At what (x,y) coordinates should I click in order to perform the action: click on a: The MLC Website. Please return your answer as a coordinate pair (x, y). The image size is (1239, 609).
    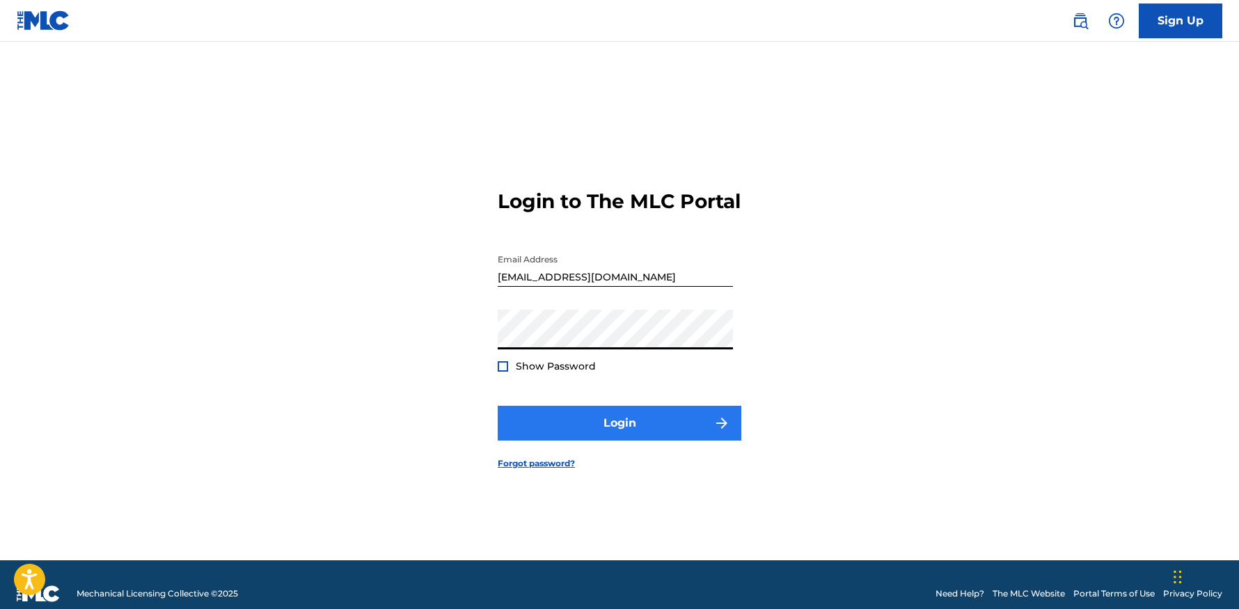
    Looking at the image, I should click on (1028, 594).